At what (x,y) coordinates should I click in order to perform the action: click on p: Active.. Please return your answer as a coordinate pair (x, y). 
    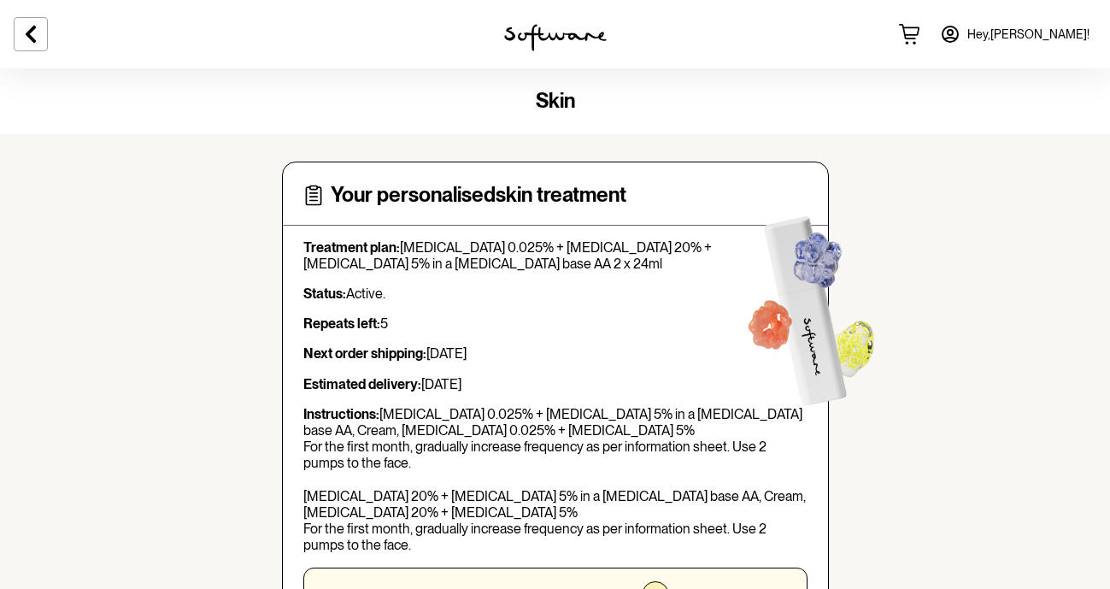
    Looking at the image, I should click on (556, 293).